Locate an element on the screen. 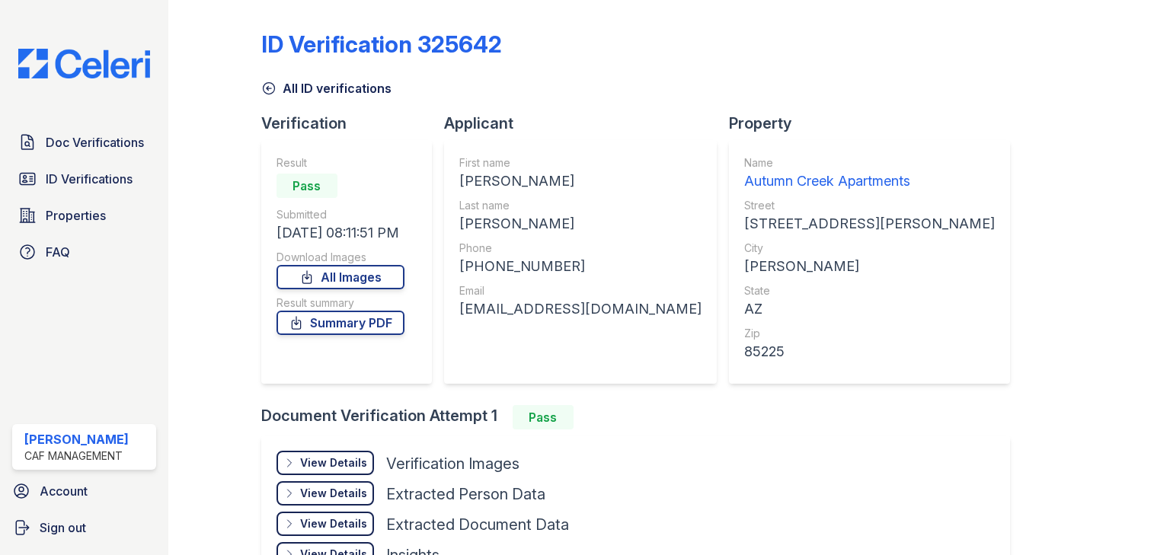  div: Autumn Creek Apartments is located at coordinates (869, 181).